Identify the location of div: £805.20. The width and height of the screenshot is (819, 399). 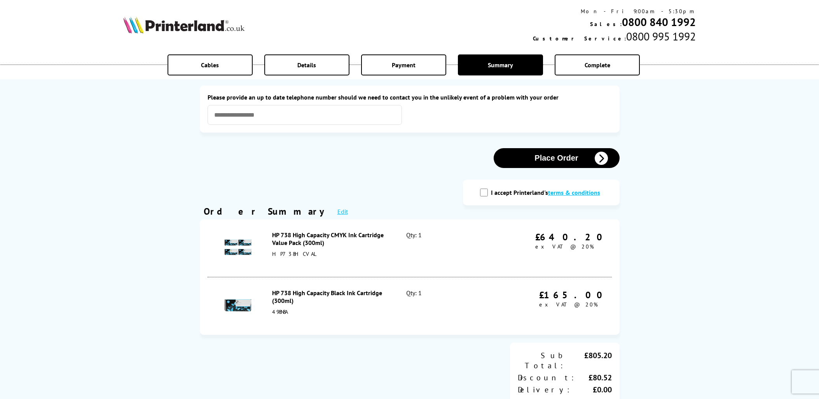
(588, 360).